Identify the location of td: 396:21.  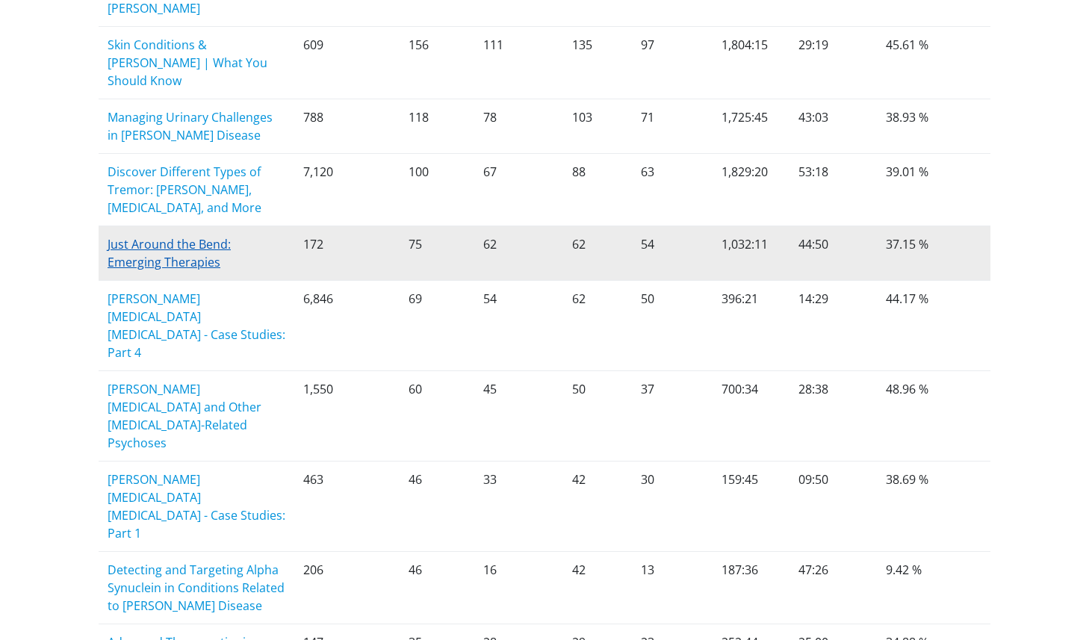
(751, 326).